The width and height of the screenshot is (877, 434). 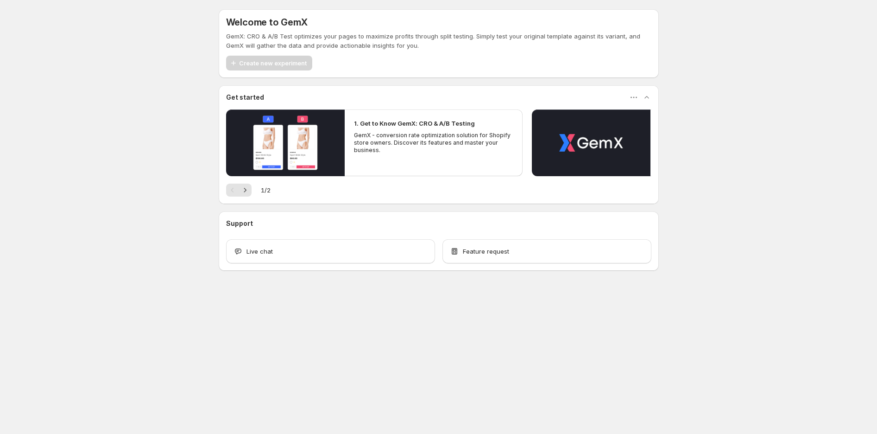 I want to click on p: GemX - conversion rate optimization solution for Shopify store owners. Discover its features and ..., so click(x=434, y=143).